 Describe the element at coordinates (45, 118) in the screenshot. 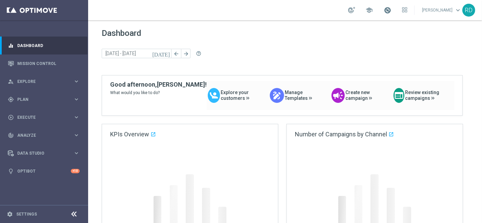

I see `span: Execute` at that location.